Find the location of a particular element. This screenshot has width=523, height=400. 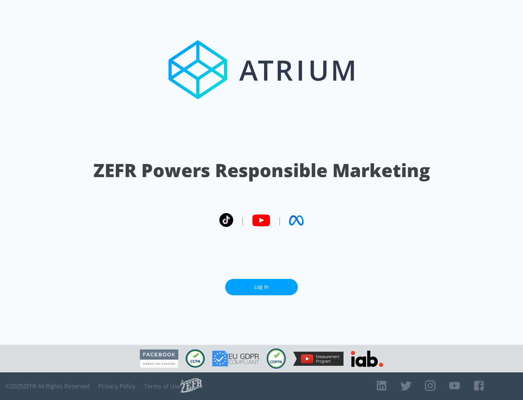

img: GDPR Compliant is located at coordinates (236, 358).